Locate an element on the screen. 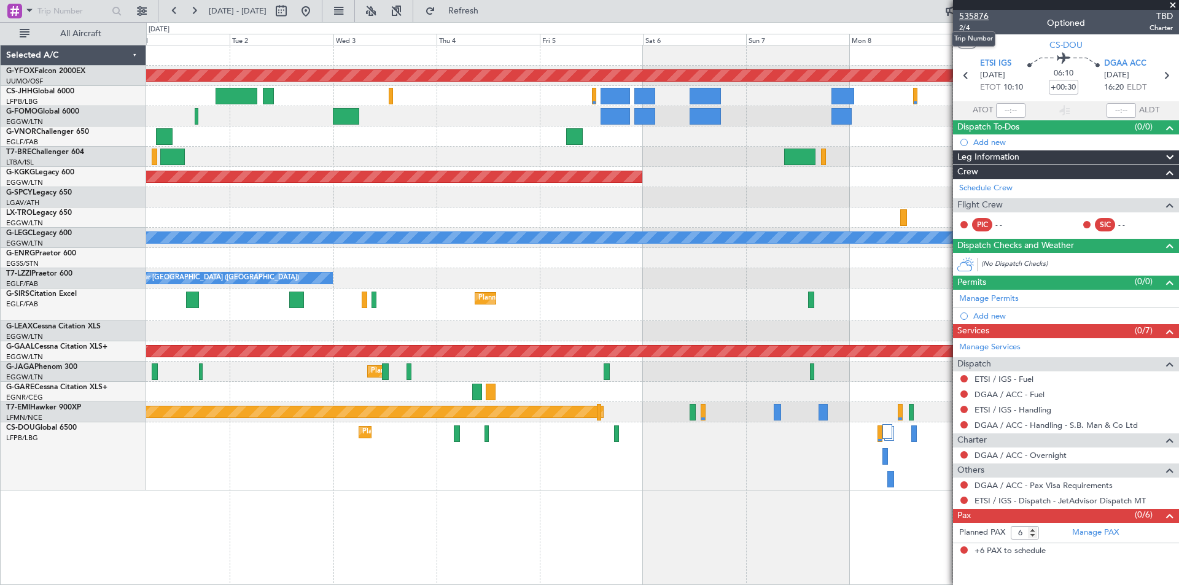  a: Manage Permits is located at coordinates (989, 299).